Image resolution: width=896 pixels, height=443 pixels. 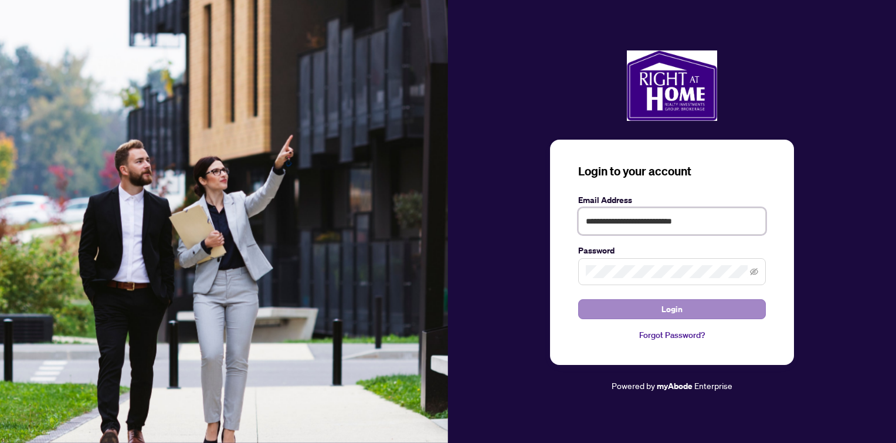 I want to click on img: ma-logo, so click(x=672, y=86).